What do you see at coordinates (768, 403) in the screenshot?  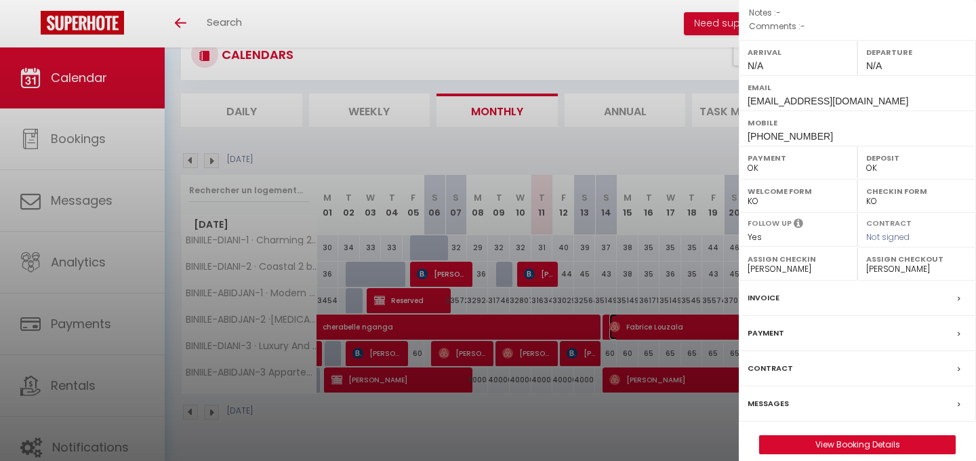 I see `label: Messages` at bounding box center [768, 403].